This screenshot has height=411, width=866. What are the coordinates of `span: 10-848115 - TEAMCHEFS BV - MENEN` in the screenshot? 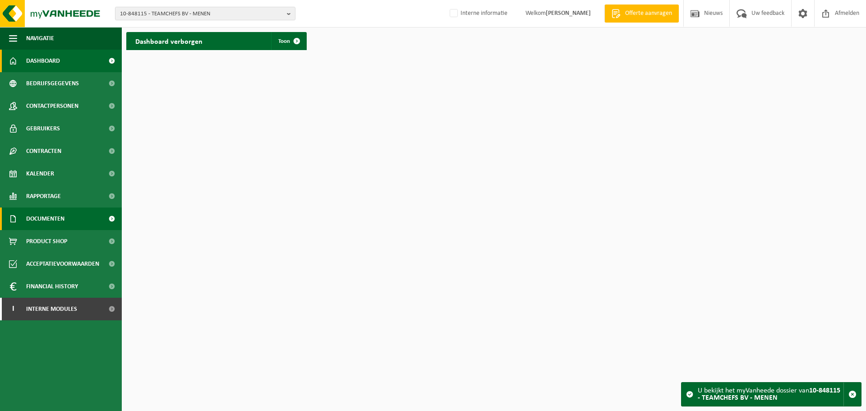 It's located at (202, 14).